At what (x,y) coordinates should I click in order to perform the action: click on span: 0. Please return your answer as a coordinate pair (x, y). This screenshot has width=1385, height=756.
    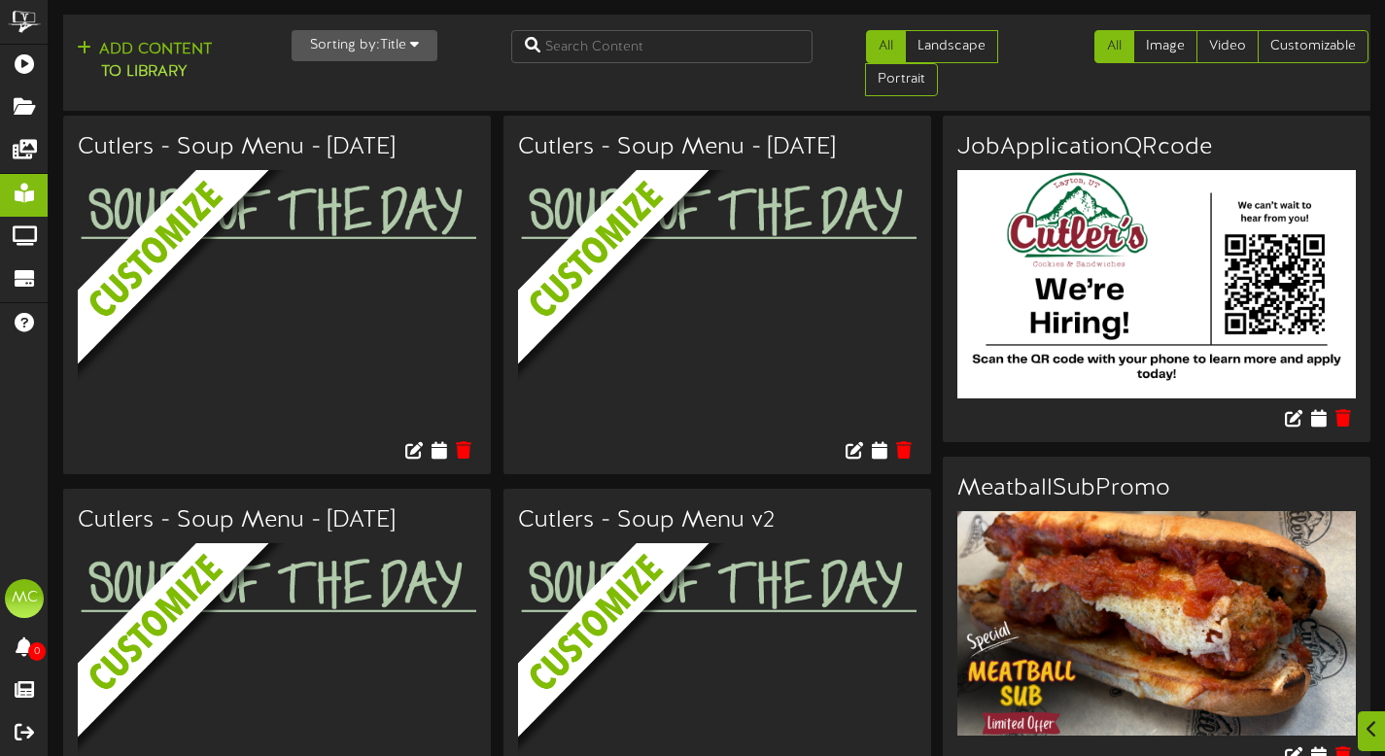
    Looking at the image, I should click on (37, 651).